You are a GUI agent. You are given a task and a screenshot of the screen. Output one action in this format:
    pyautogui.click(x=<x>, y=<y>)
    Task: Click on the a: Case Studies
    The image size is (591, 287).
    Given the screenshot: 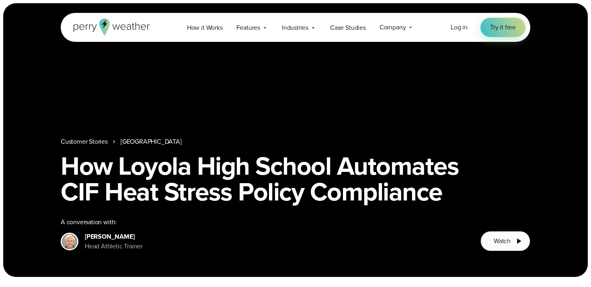 What is the action you would take?
    pyautogui.click(x=348, y=27)
    